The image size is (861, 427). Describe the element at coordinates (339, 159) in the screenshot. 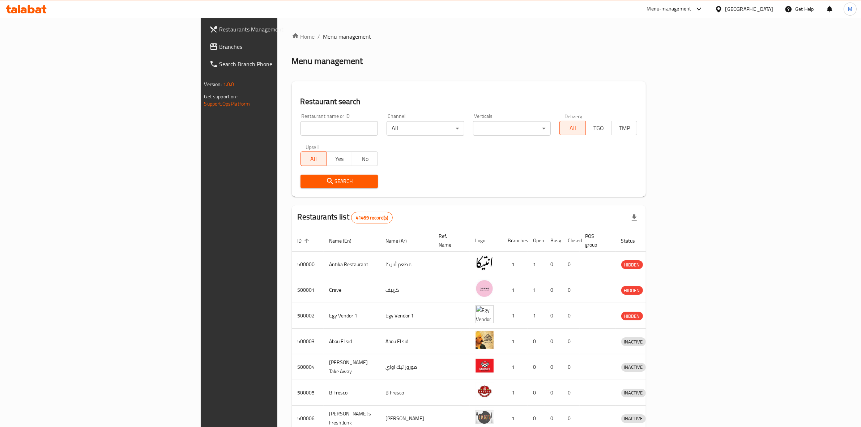

I see `button: Yes` at that location.